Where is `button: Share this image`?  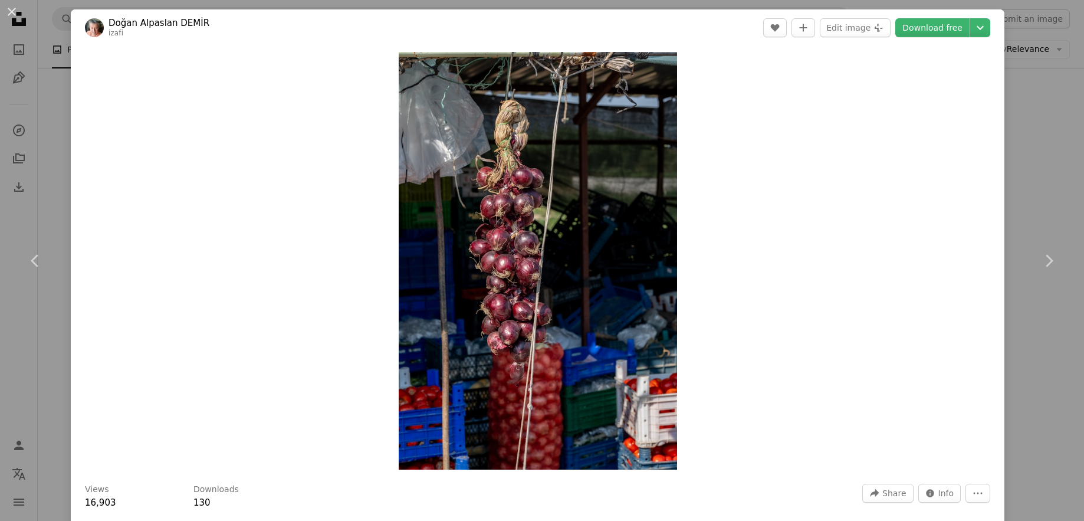
button: Share this image is located at coordinates (887, 493).